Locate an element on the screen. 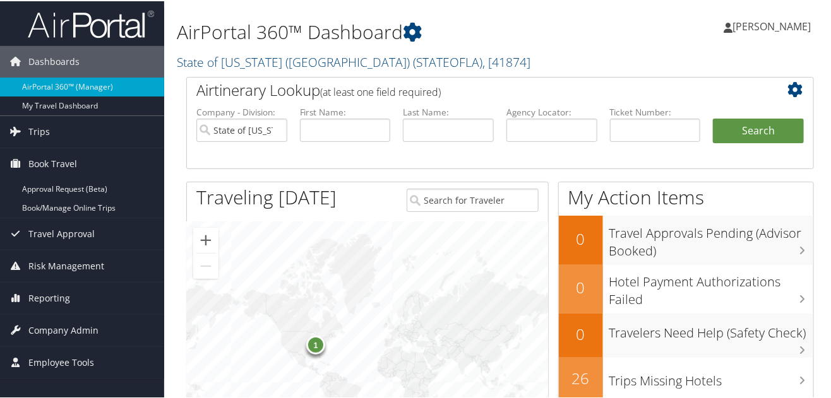 The width and height of the screenshot is (831, 398). span: Employee Tools is located at coordinates (61, 362).